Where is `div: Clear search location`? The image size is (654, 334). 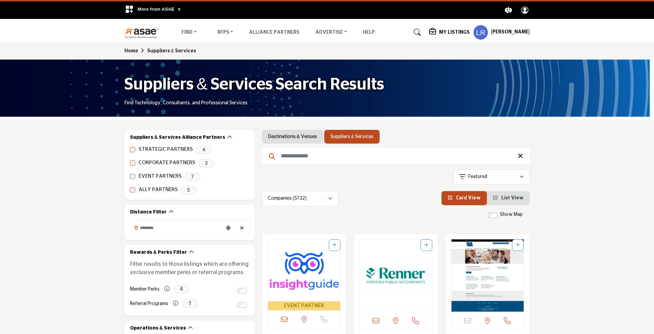
div: Clear search location is located at coordinates (242, 228).